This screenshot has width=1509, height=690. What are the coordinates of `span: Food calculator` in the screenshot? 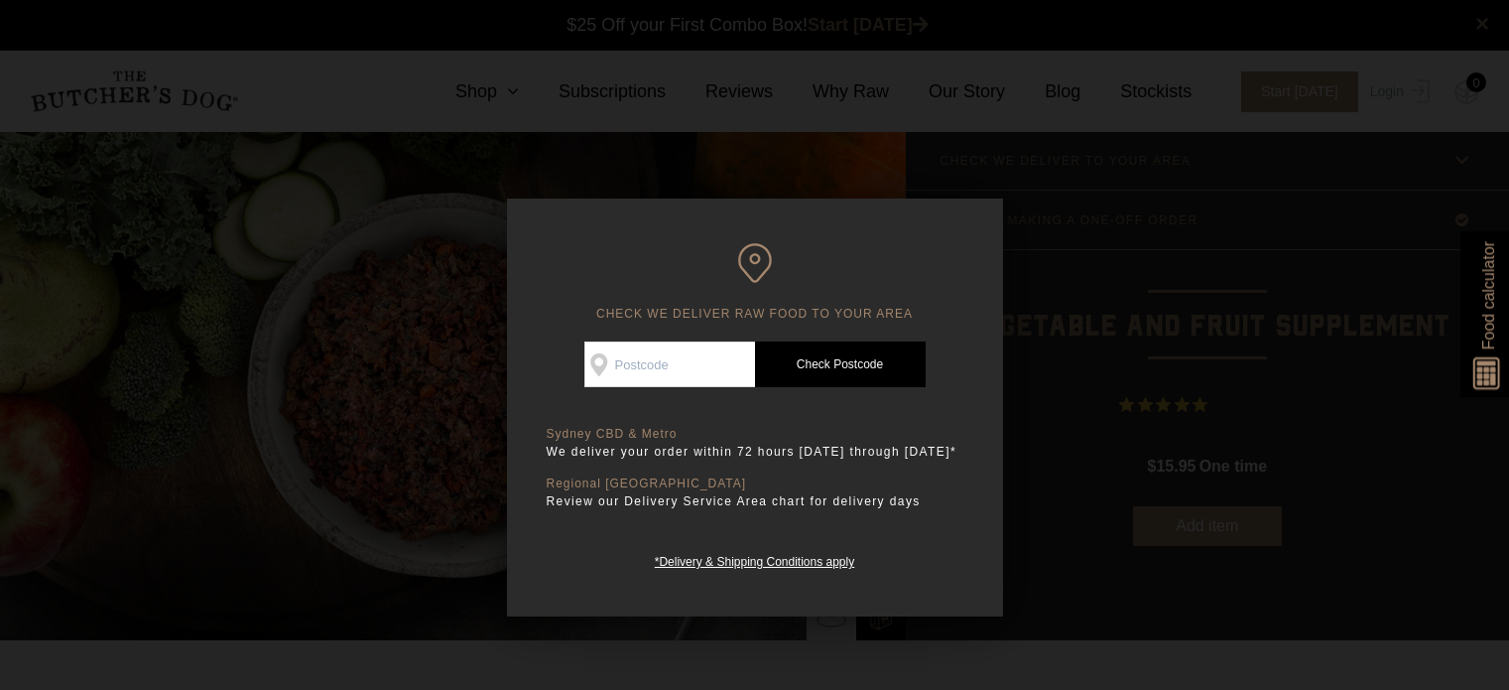 It's located at (1488, 295).